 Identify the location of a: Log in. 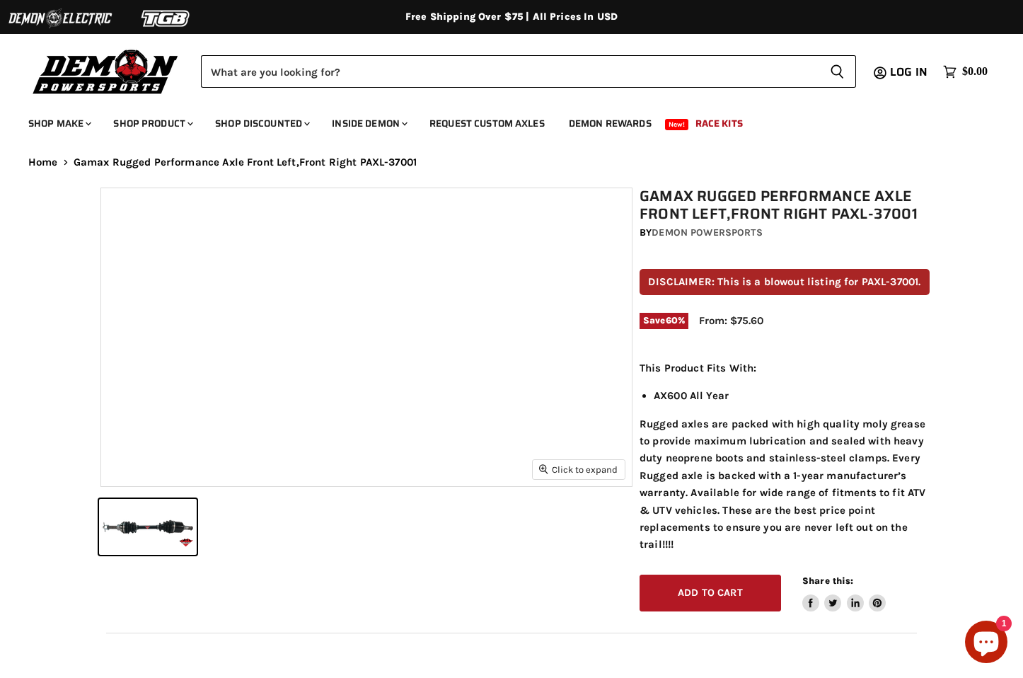
(910, 72).